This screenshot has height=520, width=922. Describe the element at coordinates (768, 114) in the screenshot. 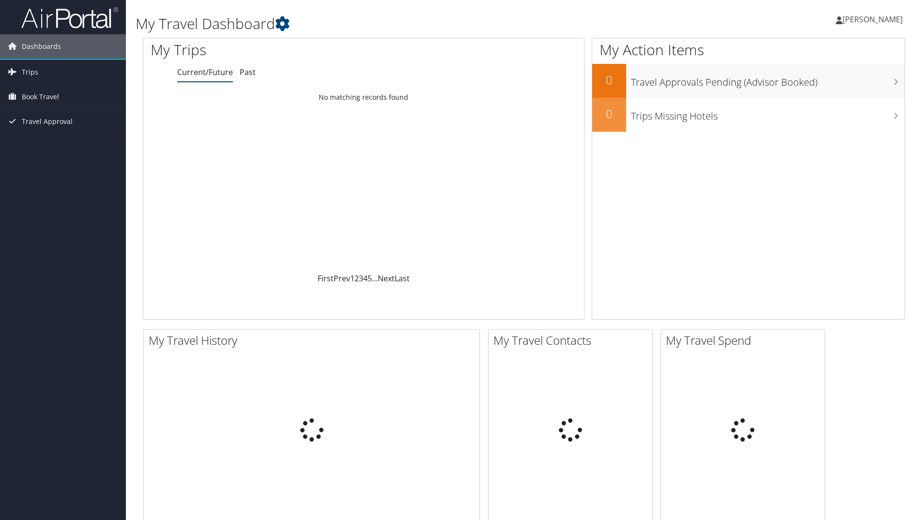

I see `h3: Trips Missing Hotels` at that location.